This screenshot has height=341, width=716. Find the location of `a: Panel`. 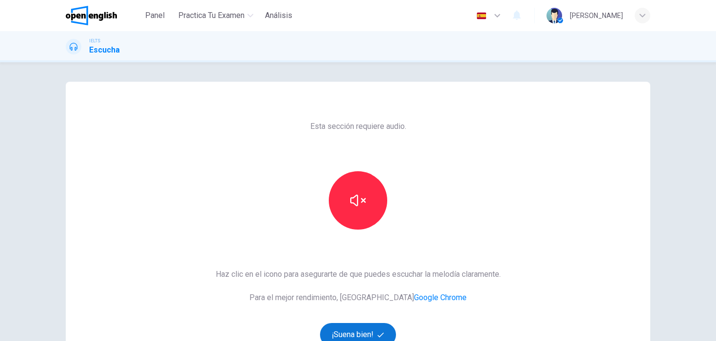

a: Panel is located at coordinates (155, 16).